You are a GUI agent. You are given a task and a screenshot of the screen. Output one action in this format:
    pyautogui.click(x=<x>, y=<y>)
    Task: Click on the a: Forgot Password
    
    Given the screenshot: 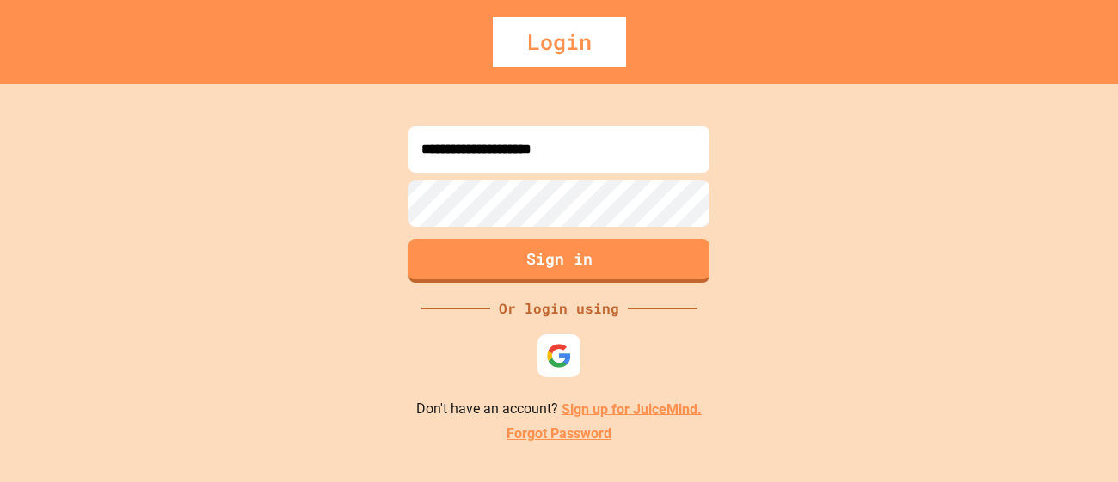 What is the action you would take?
    pyautogui.click(x=559, y=434)
    